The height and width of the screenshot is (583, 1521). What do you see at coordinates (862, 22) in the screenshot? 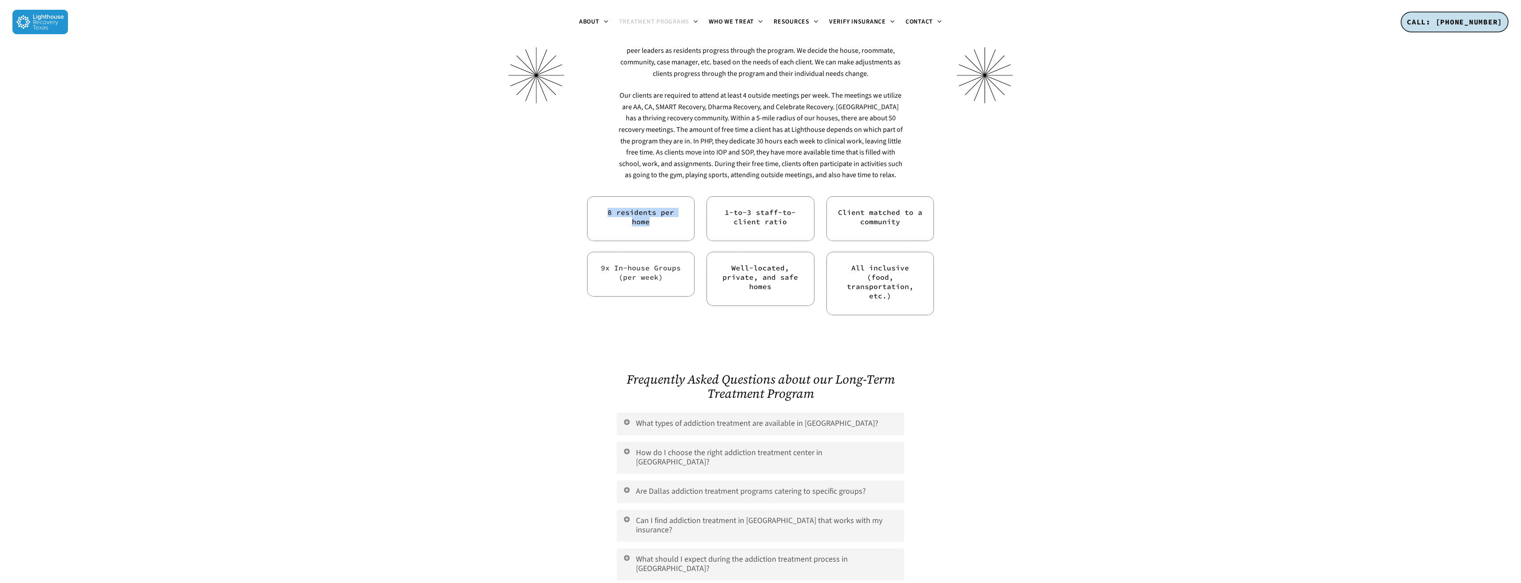
I see `a: Verify Insurance` at bounding box center [862, 22].